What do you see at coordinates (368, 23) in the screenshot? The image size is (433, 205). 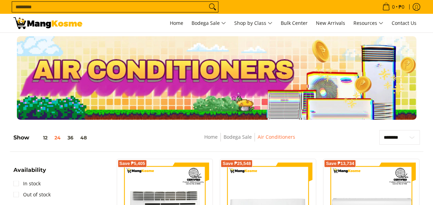 I see `span: Resources` at bounding box center [368, 23].